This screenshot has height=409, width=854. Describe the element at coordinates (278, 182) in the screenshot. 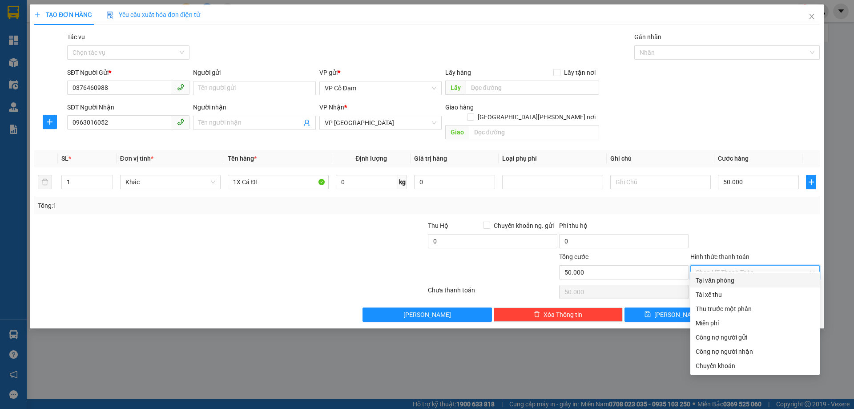

I see `input: VD: Bàn, Ghế` at that location.